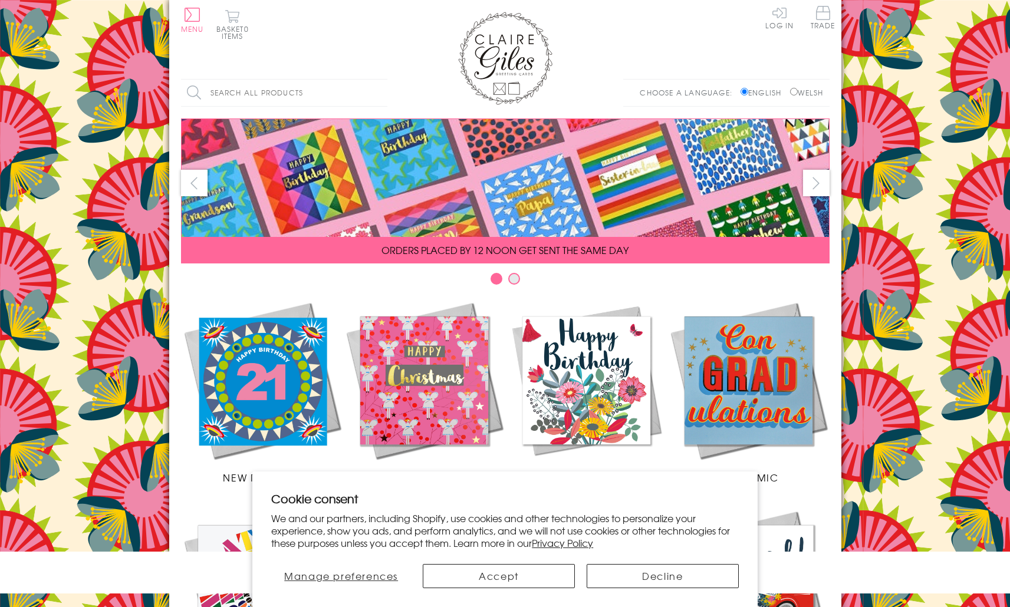 Image resolution: width=1010 pixels, height=607 pixels. What do you see at coordinates (806, 93) in the screenshot?
I see `label: Welsh` at bounding box center [806, 93].